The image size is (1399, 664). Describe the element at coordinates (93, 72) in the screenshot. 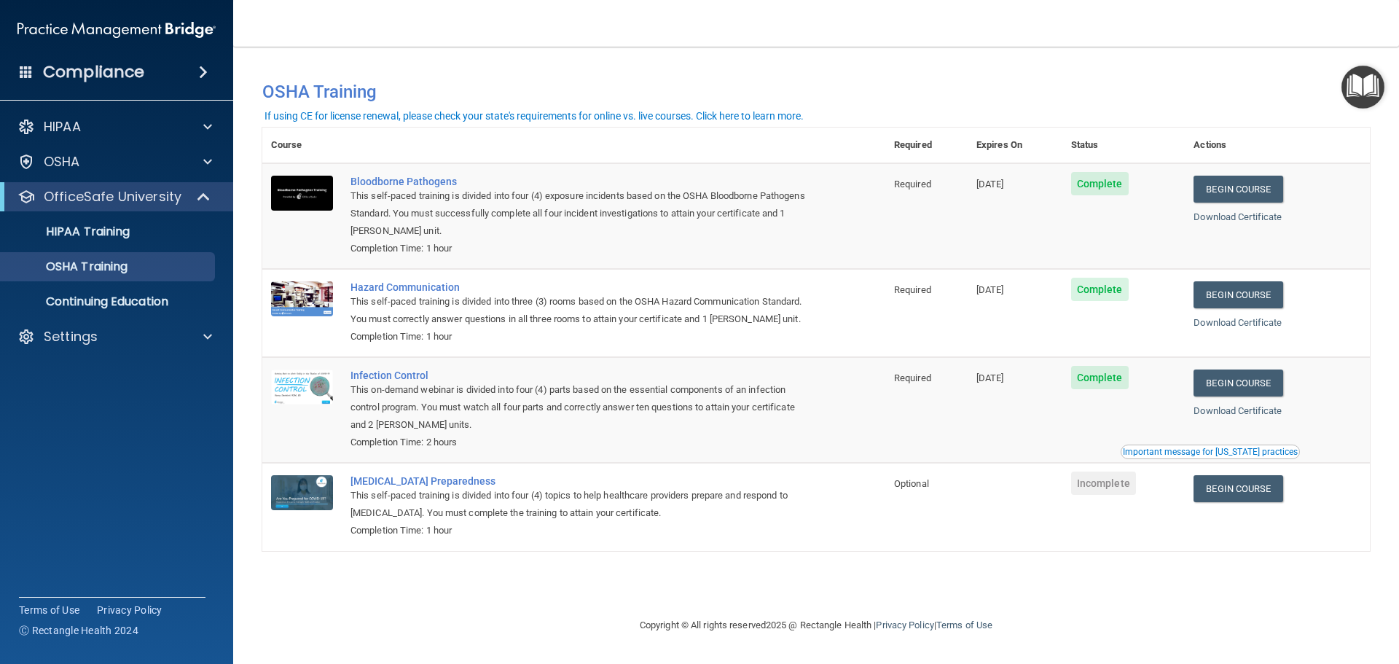

I see `h4: Compliance` at that location.